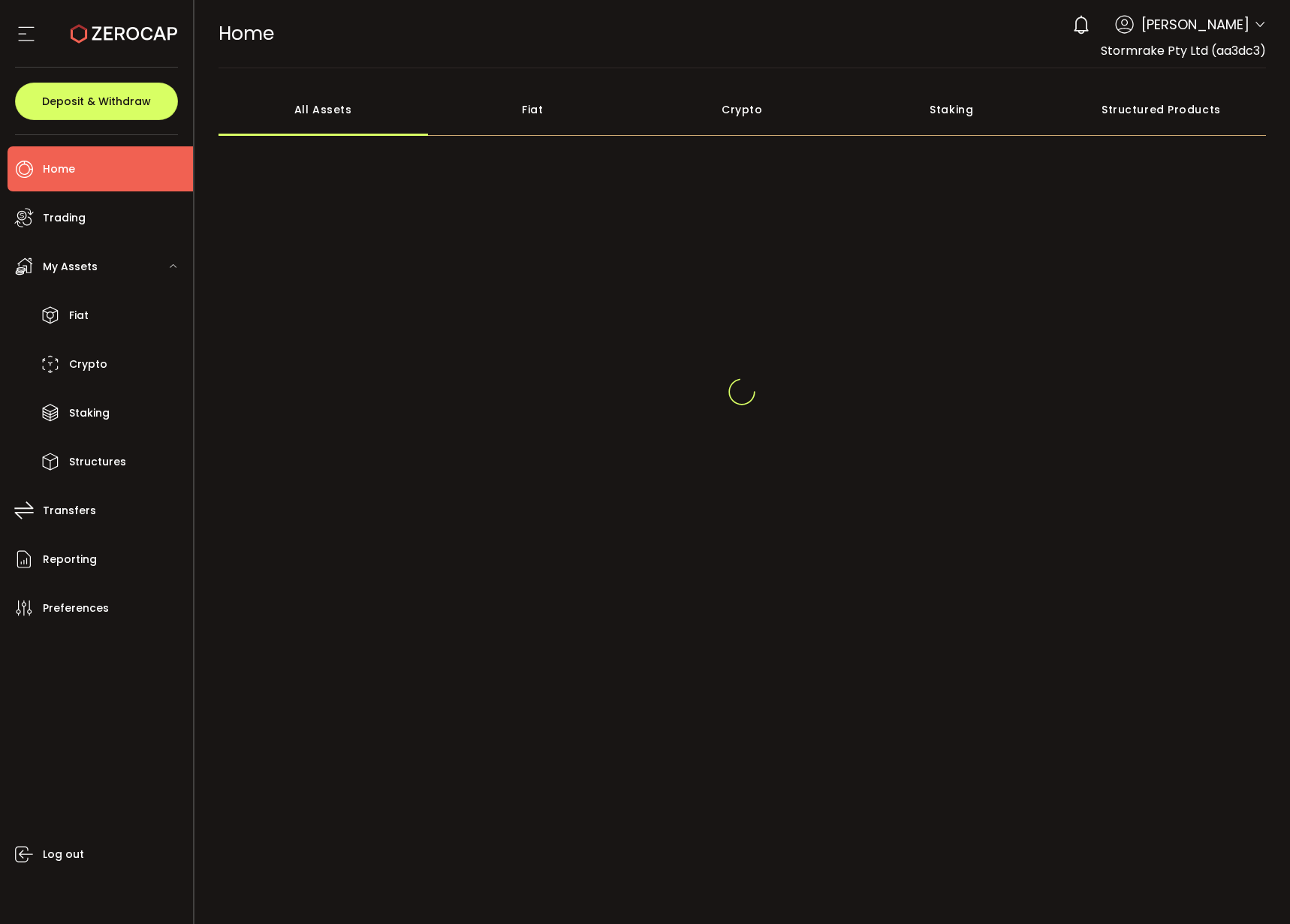 This screenshot has width=1290, height=924. I want to click on div: Staking, so click(951, 110).